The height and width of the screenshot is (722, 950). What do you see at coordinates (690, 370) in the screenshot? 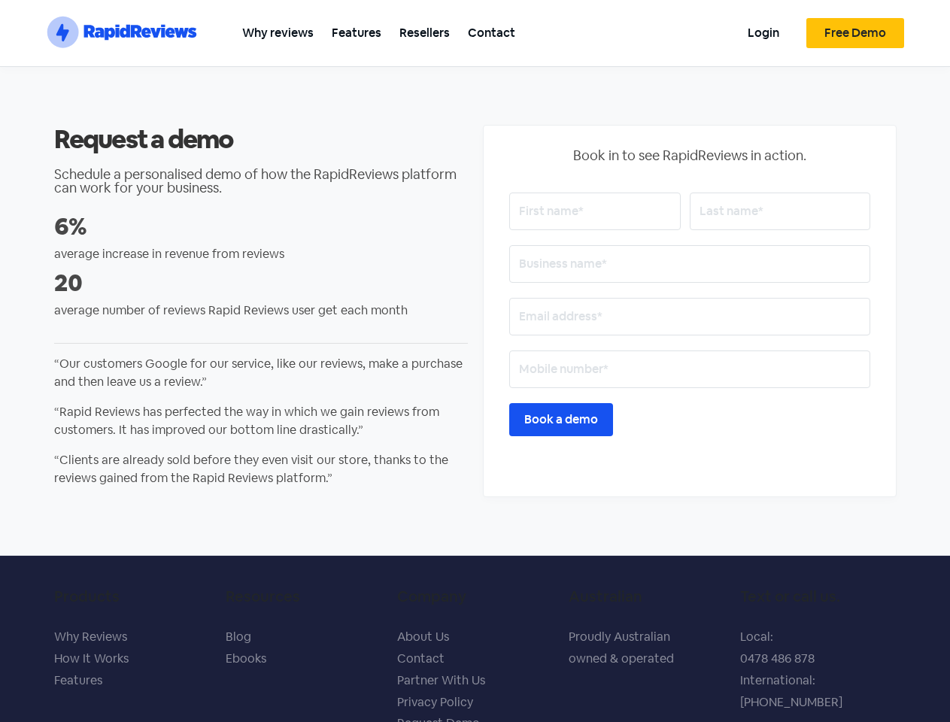
I see `input: Mobile number*` at bounding box center [690, 370].